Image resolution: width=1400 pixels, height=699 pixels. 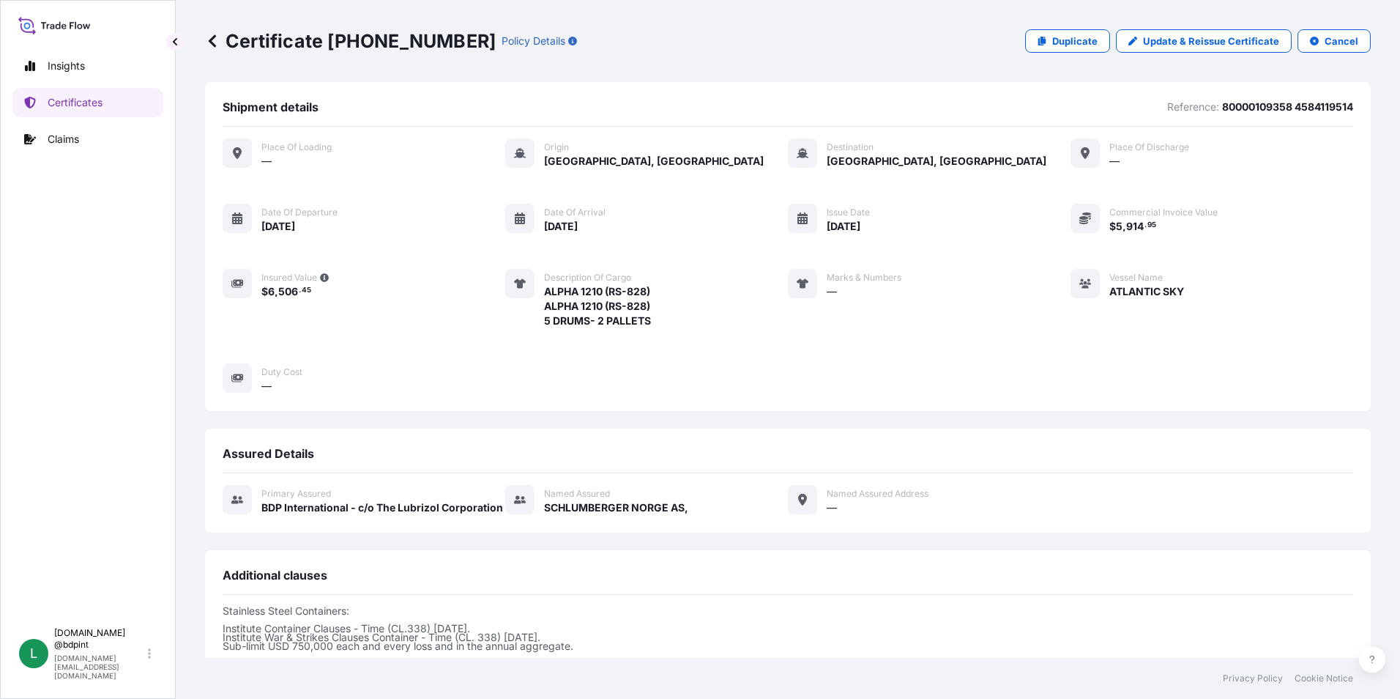 I want to click on a: Certificates, so click(x=88, y=103).